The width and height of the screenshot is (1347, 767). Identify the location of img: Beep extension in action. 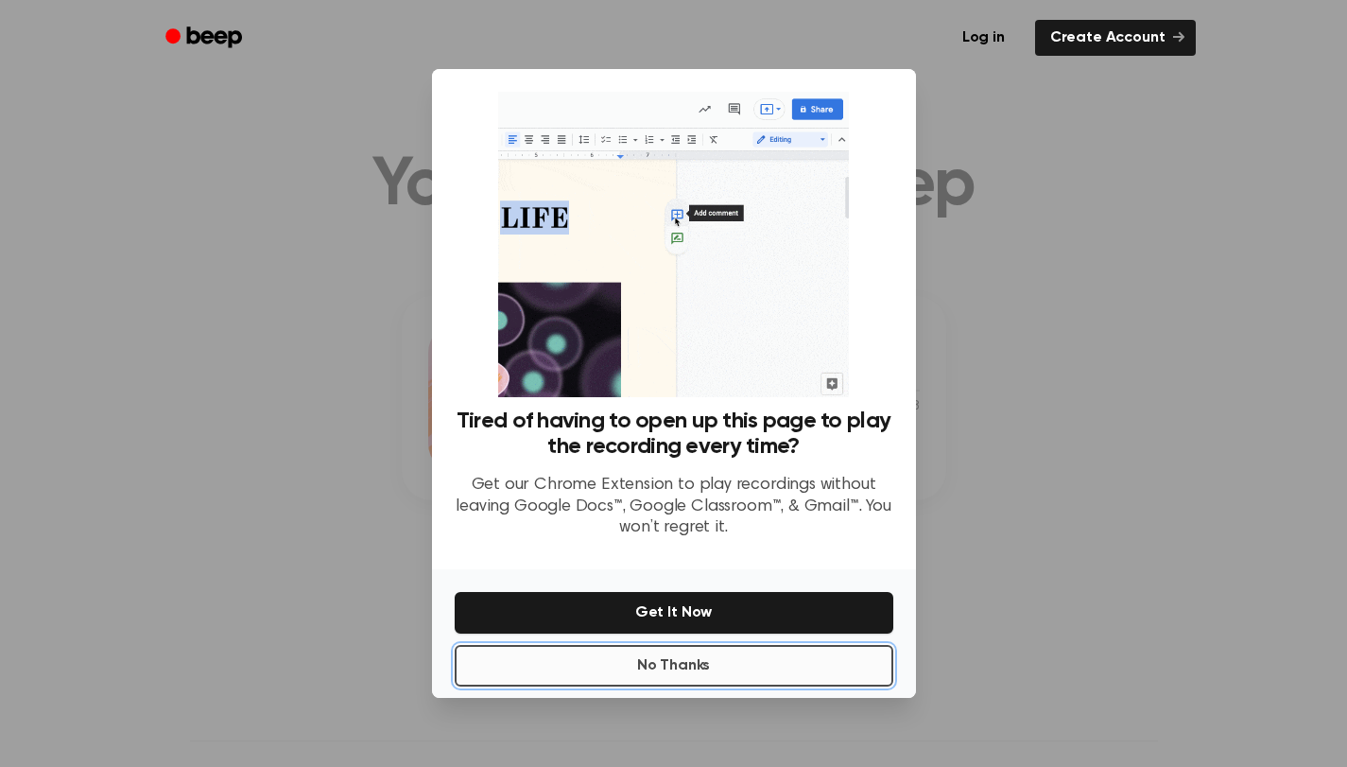
(673, 244).